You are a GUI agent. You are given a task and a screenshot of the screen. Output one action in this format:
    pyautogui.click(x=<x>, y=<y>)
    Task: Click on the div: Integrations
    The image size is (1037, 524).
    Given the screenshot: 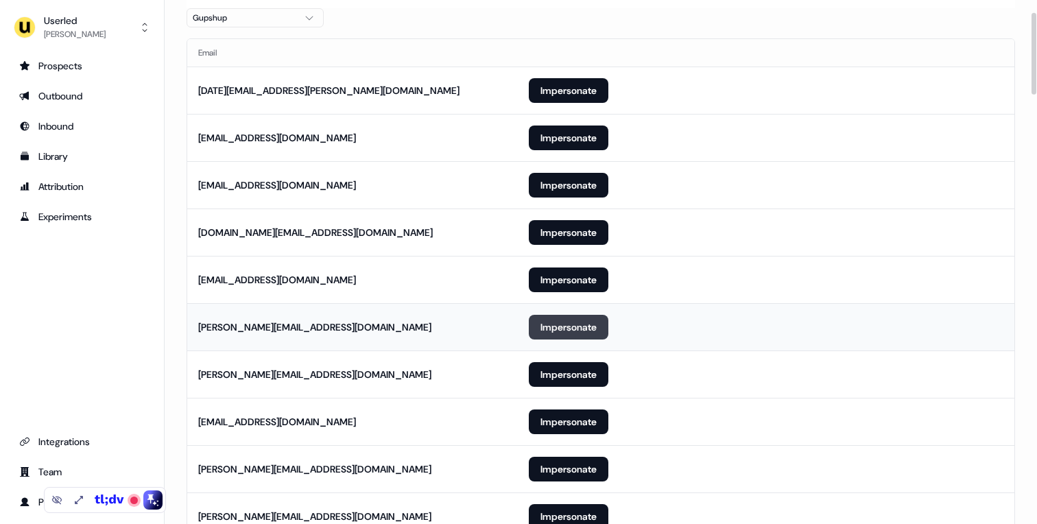 What is the action you would take?
    pyautogui.click(x=82, y=441)
    